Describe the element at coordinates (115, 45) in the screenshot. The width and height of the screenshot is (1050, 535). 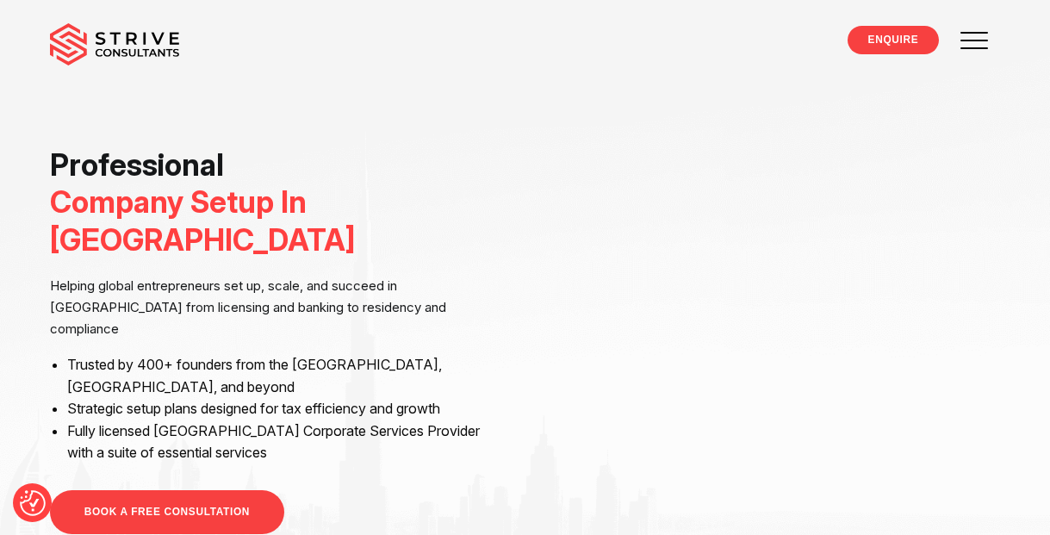
I see `img: main-logo.svg` at that location.